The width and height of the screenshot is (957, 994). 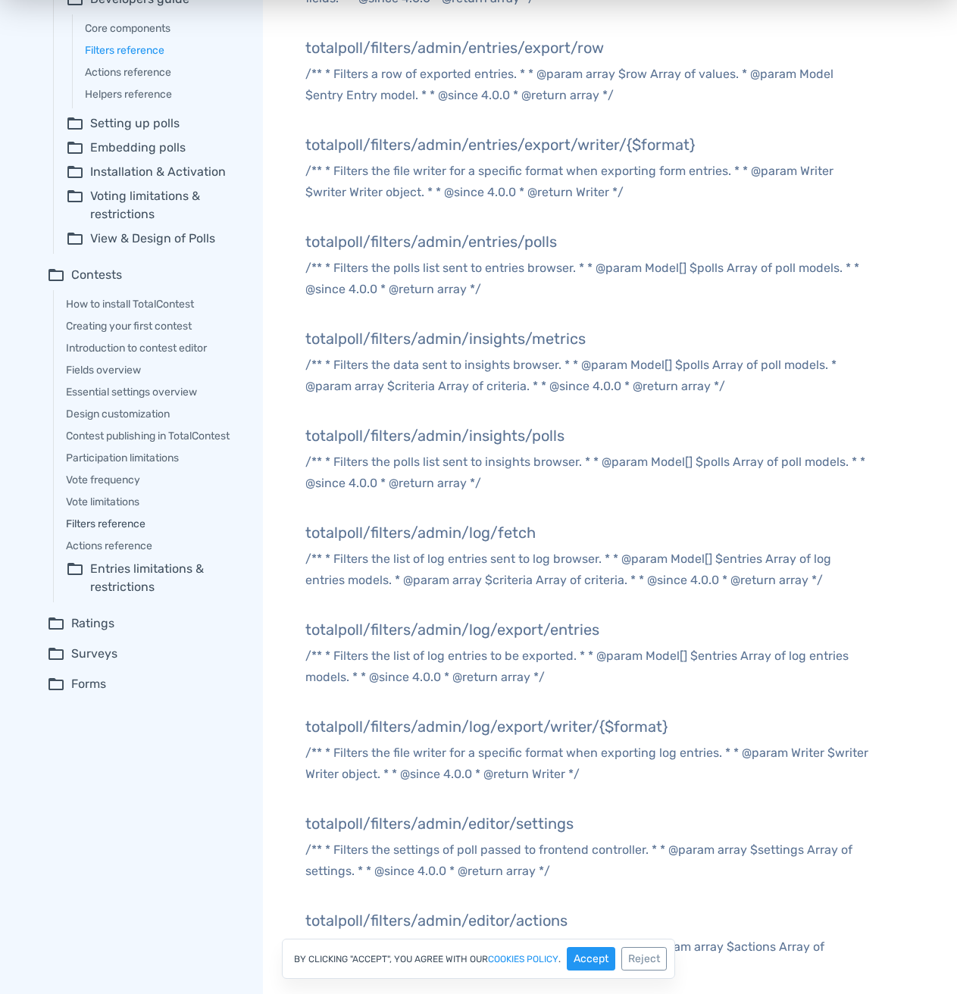 What do you see at coordinates (586, 436) in the screenshot?
I see `h5: totalpoll/filters/admin/insights/polls` at bounding box center [586, 436].